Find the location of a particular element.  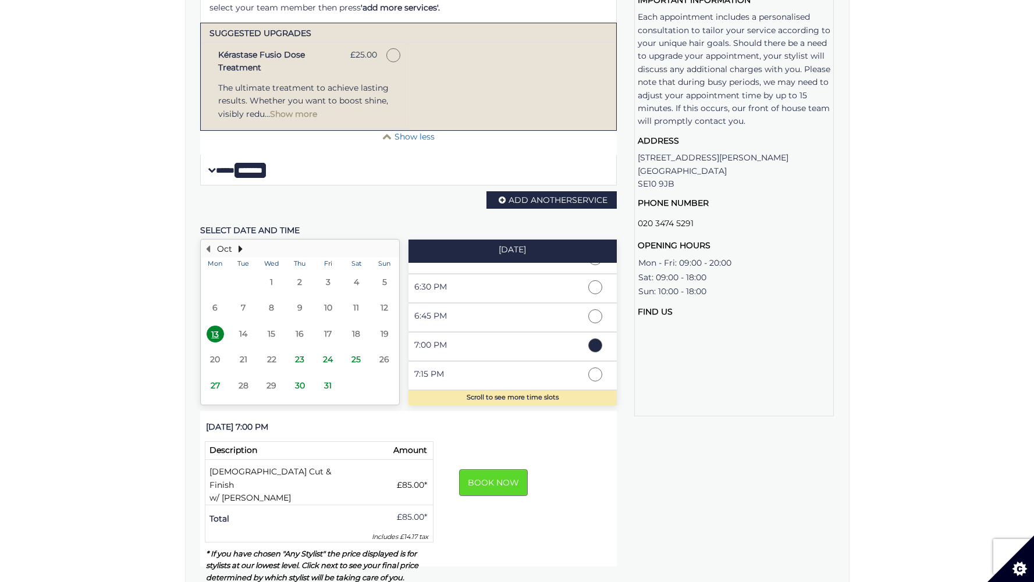

th: Thu is located at coordinates (300, 264).